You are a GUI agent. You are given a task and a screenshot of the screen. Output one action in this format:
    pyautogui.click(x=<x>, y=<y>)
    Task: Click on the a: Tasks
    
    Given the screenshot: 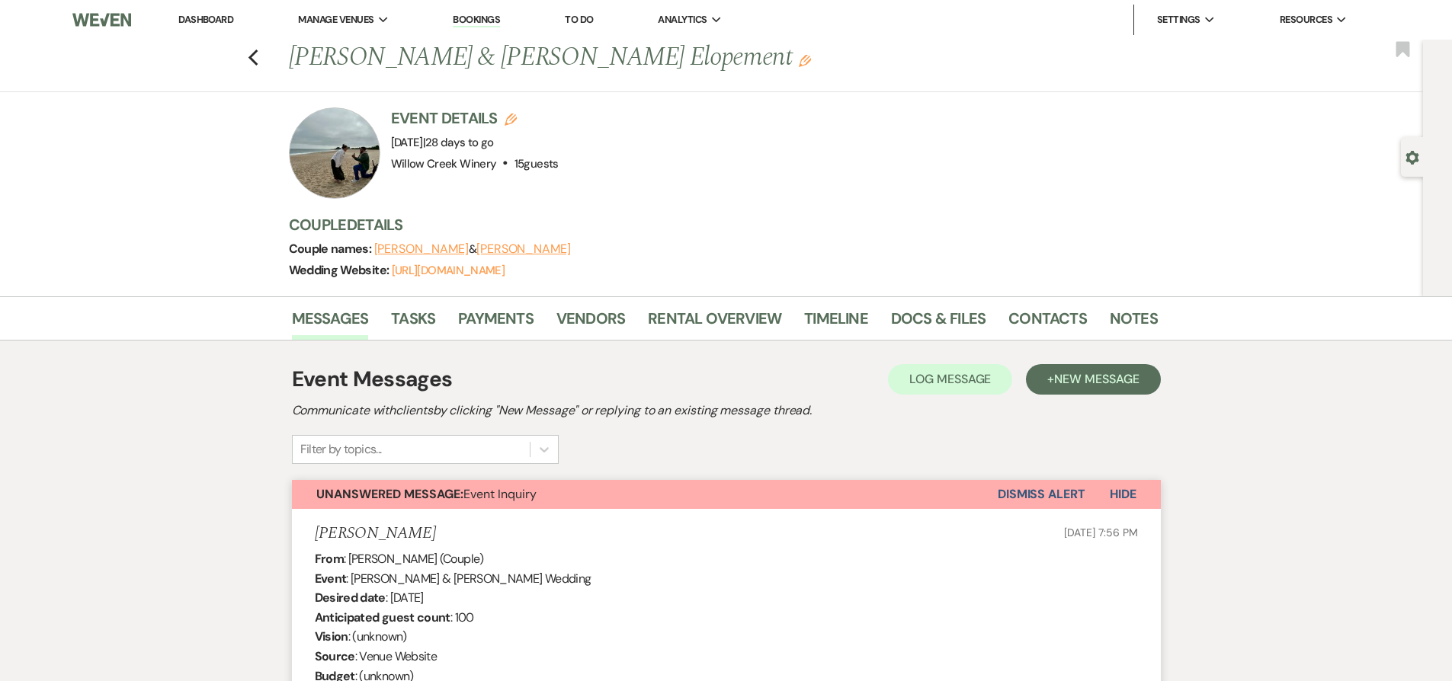 What is the action you would take?
    pyautogui.click(x=413, y=323)
    